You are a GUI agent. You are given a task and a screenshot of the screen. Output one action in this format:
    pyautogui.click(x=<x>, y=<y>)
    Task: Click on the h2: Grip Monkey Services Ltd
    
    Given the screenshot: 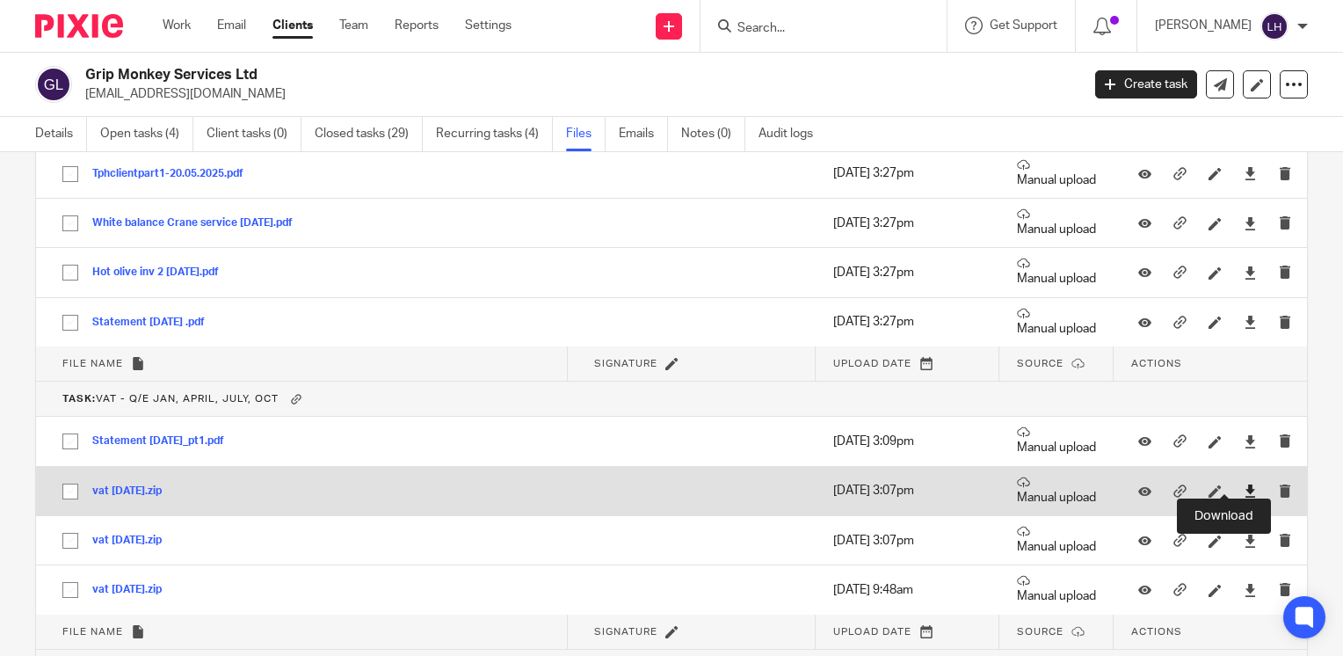 What is the action you would take?
    pyautogui.click(x=478, y=75)
    